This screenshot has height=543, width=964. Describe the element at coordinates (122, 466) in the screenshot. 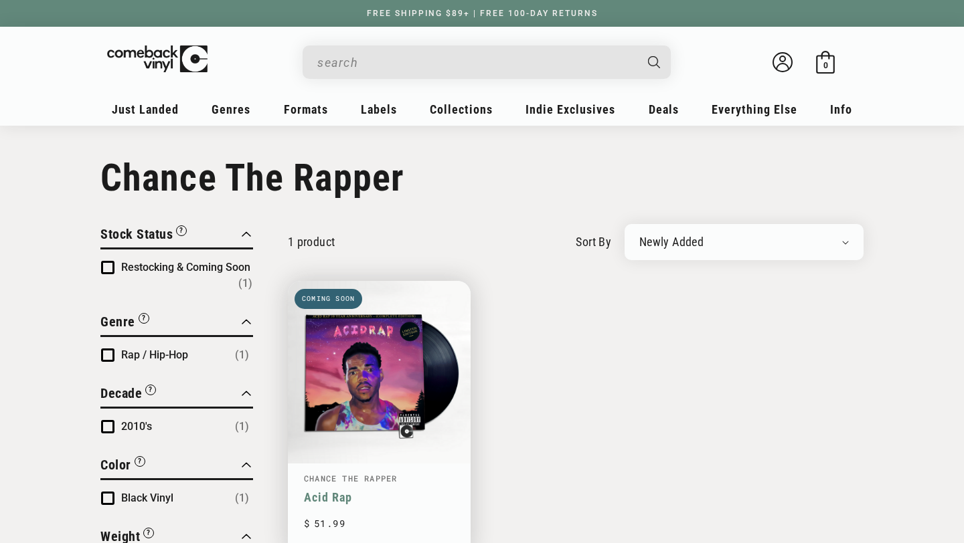

I see `button: Filter by Color` at that location.